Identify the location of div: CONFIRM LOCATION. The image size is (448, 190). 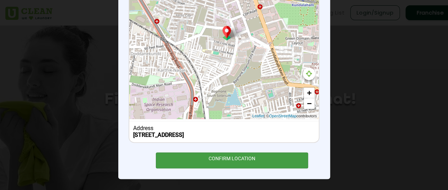
(232, 160).